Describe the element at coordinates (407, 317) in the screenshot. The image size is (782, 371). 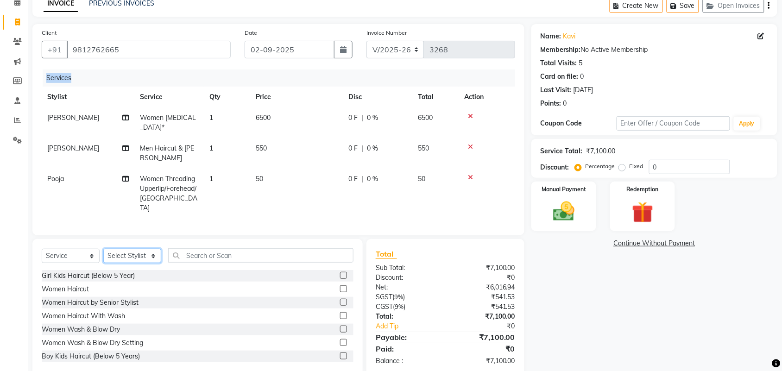
I see `div: Total:` at that location.